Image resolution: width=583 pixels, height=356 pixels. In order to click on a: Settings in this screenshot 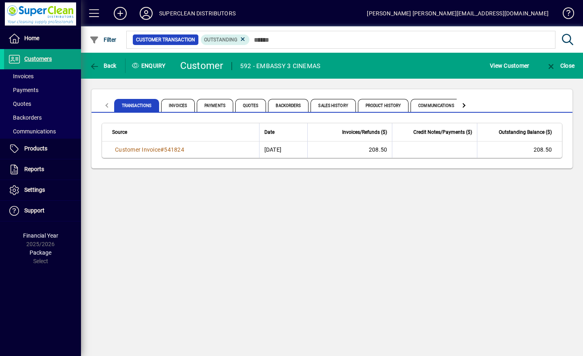, I will do `click(43, 190)`.